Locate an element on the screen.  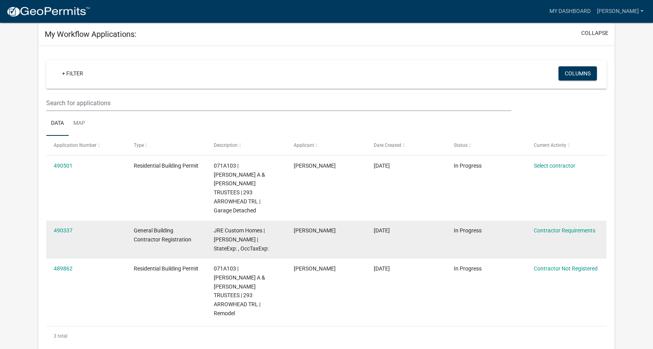
a: Contractor Not Registered is located at coordinates (566, 268).